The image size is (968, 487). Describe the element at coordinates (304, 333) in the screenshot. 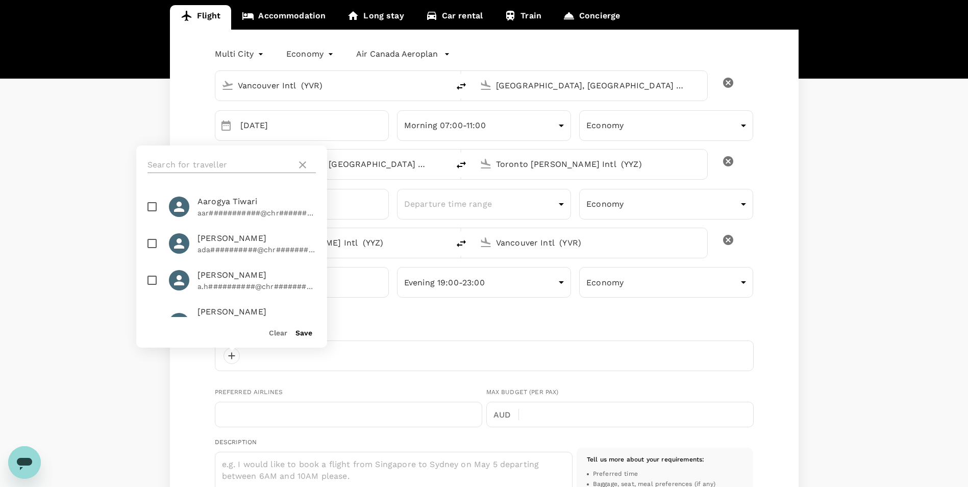

I see `button: Save` at that location.